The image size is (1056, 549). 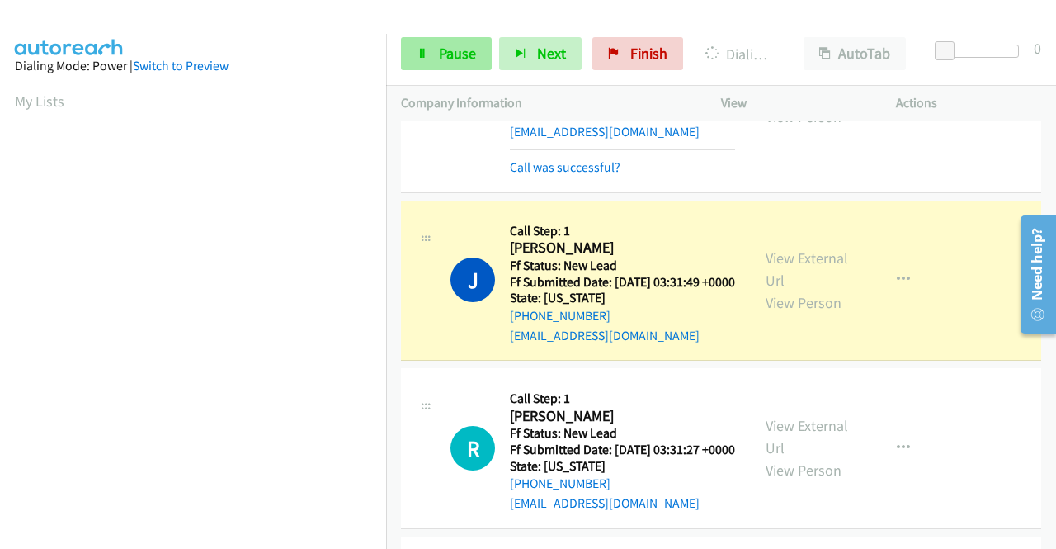 What do you see at coordinates (794, 103) in the screenshot?
I see `p: View` at bounding box center [794, 103].